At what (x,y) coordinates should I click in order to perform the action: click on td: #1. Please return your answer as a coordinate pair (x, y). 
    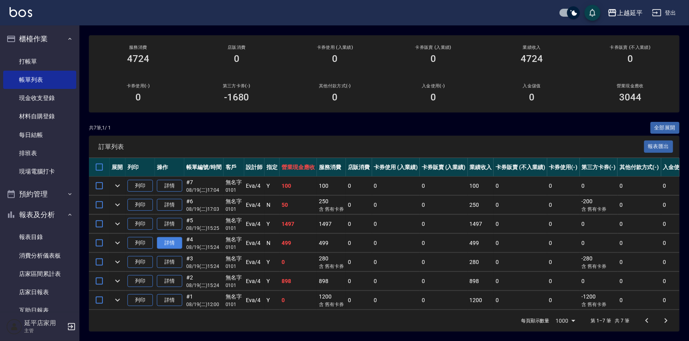
    Looking at the image, I should click on (204, 300).